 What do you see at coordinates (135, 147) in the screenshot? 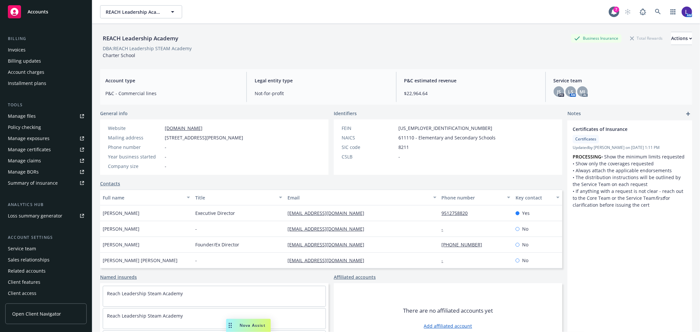
I see `div: Phone number` at bounding box center [135, 147].